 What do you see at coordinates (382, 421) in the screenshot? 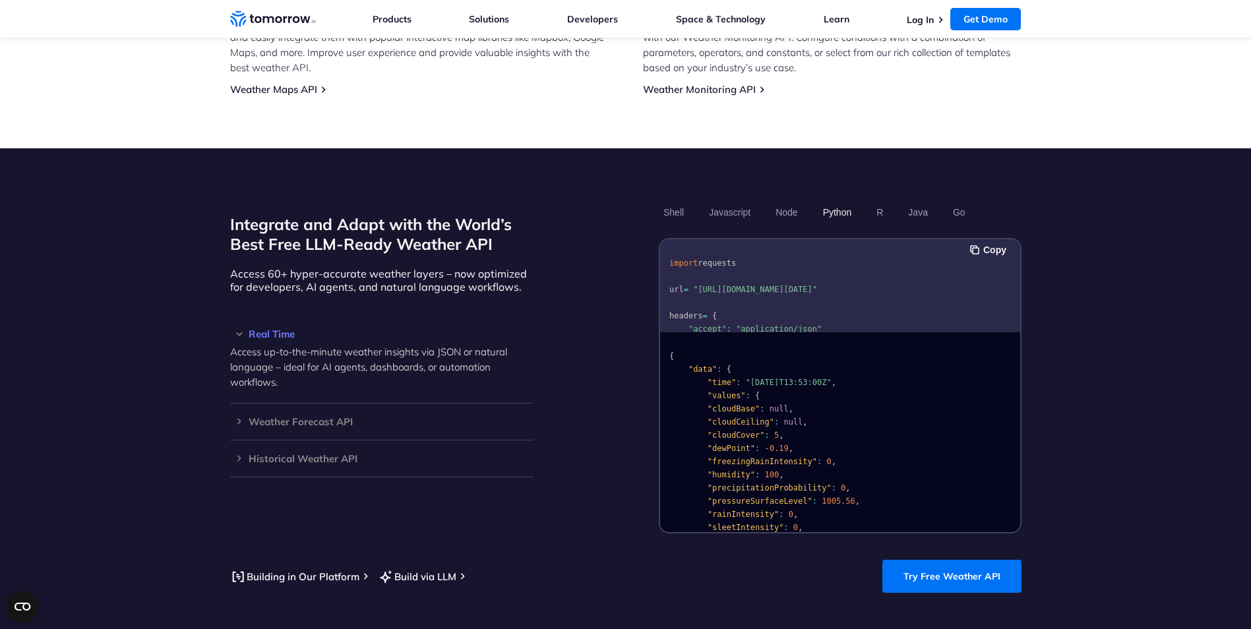
I see `div: Weather Forecast API` at bounding box center [382, 421].